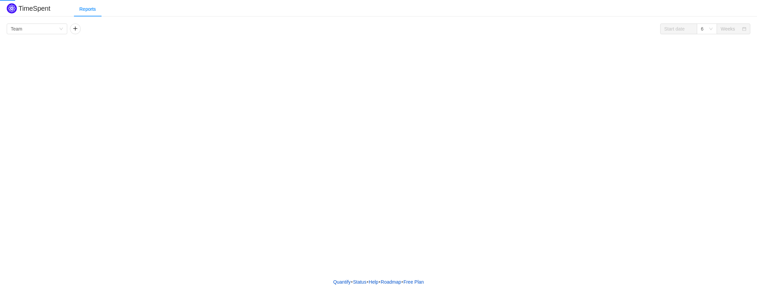  Describe the element at coordinates (702, 29) in the screenshot. I see `div: 6` at that location.